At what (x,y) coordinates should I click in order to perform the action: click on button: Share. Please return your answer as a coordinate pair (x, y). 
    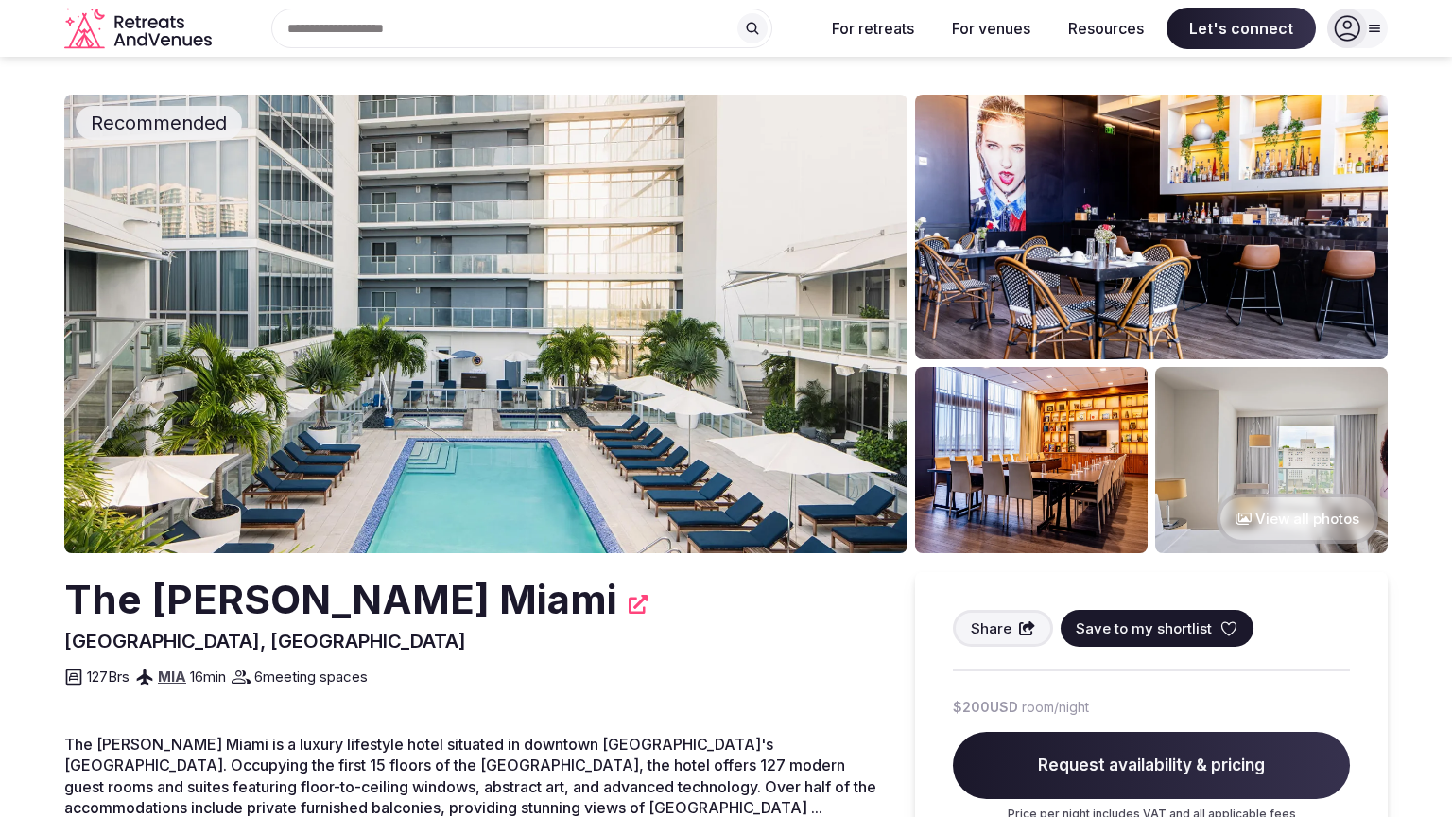
    Looking at the image, I should click on (1003, 628).